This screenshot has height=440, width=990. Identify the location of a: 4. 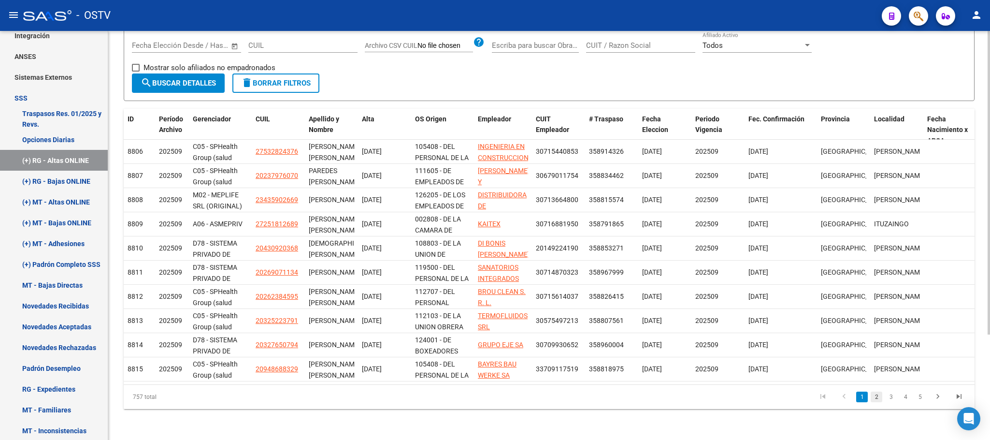
(906, 397).